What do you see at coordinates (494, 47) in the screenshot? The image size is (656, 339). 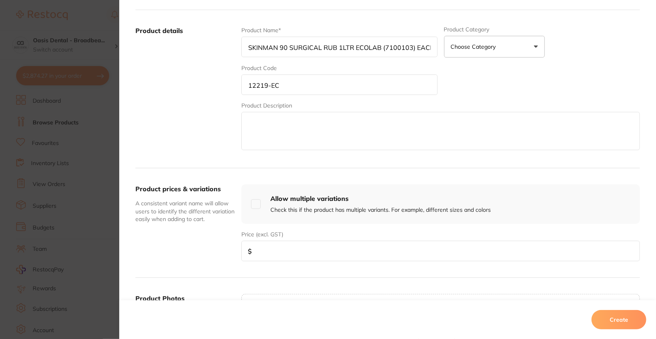 I see `button: Choose Category` at bounding box center [494, 47].